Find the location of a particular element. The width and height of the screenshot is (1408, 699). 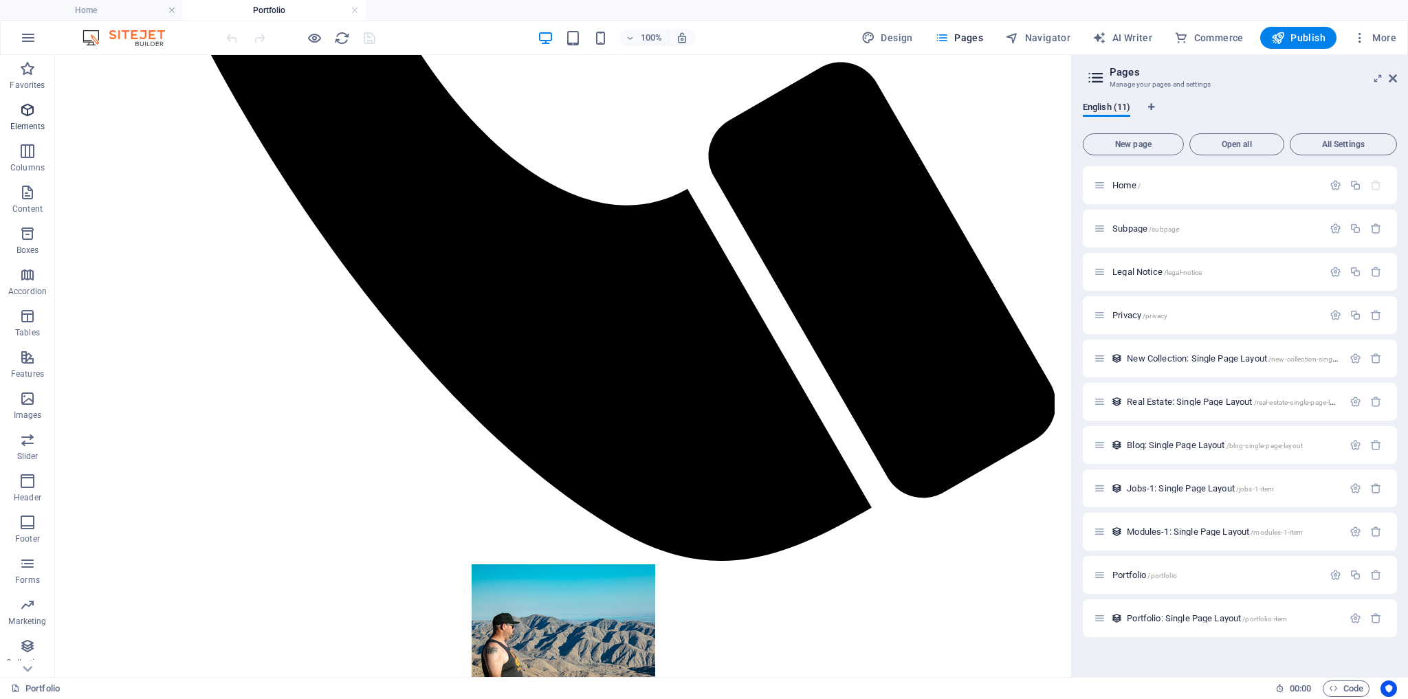

a: Click to cancel selection. Double-click to open Pages is located at coordinates (35, 689).